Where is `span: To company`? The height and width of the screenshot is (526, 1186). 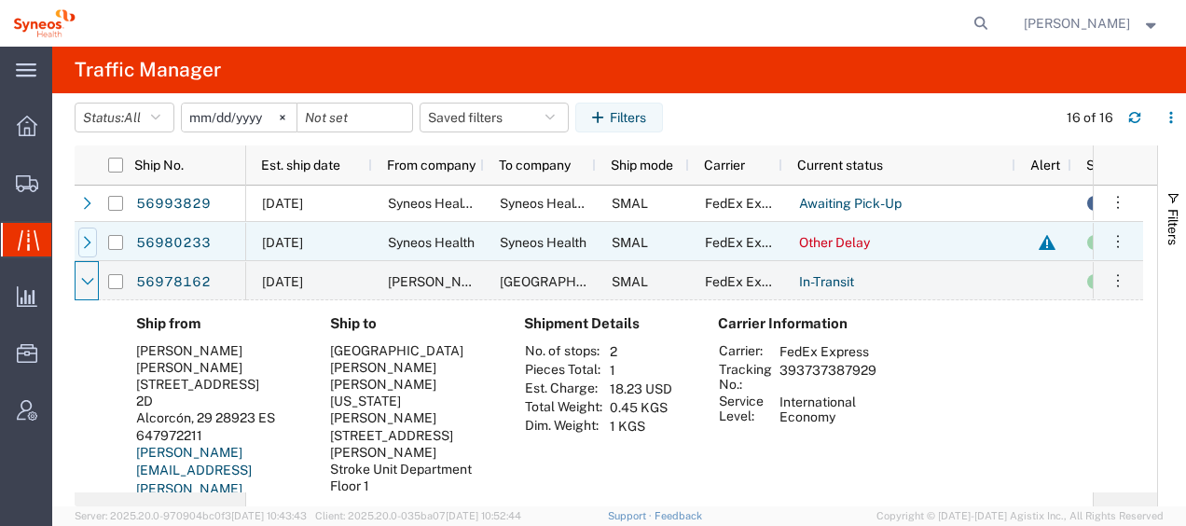
span: To company is located at coordinates (534, 165).